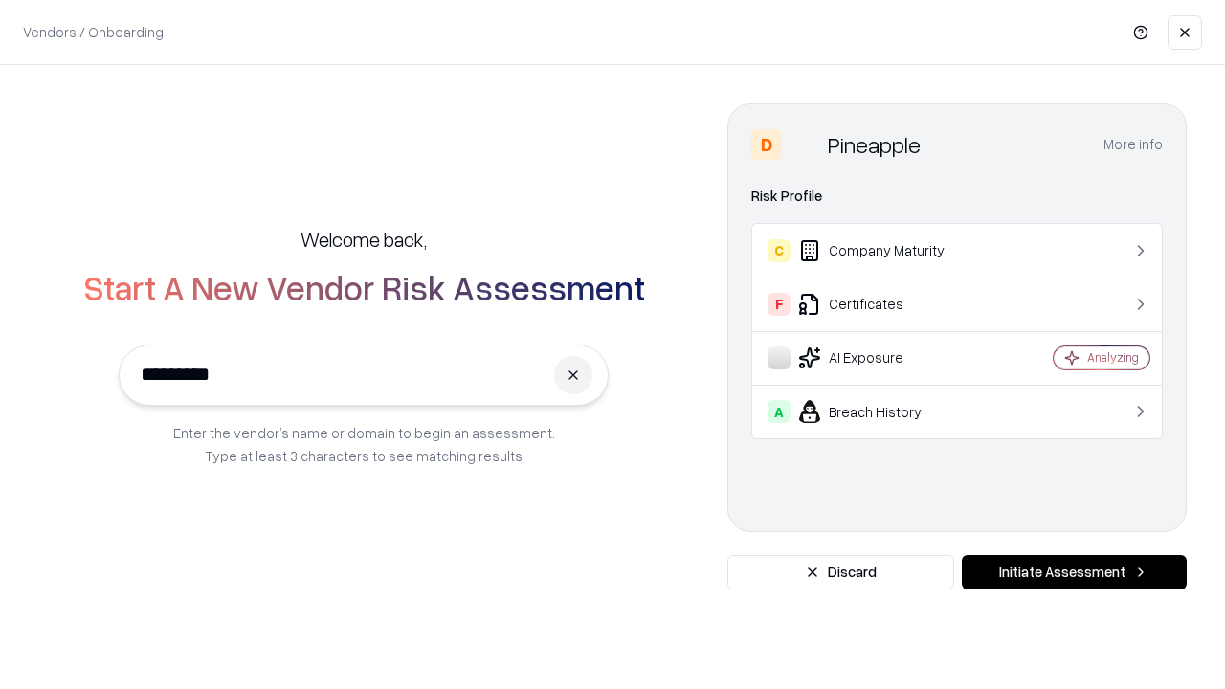 The height and width of the screenshot is (689, 1225). I want to click on div: F, so click(779, 304).